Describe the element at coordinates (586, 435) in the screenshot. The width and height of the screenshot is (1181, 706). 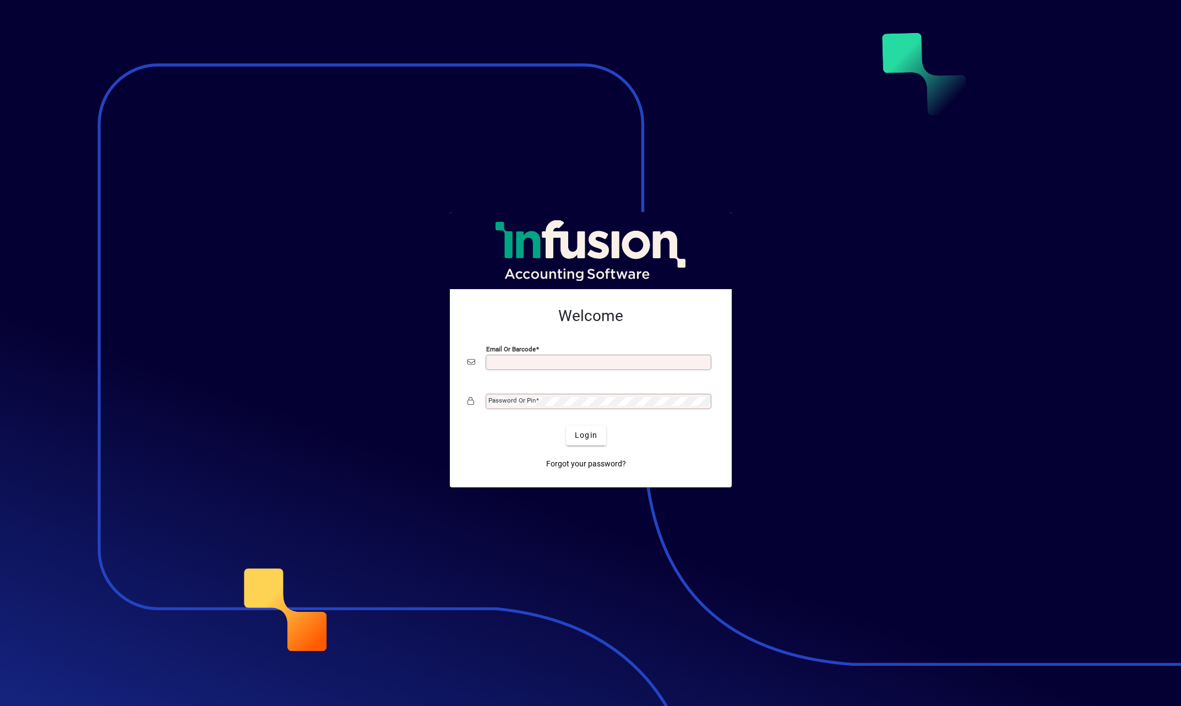
I see `span: Login` at that location.